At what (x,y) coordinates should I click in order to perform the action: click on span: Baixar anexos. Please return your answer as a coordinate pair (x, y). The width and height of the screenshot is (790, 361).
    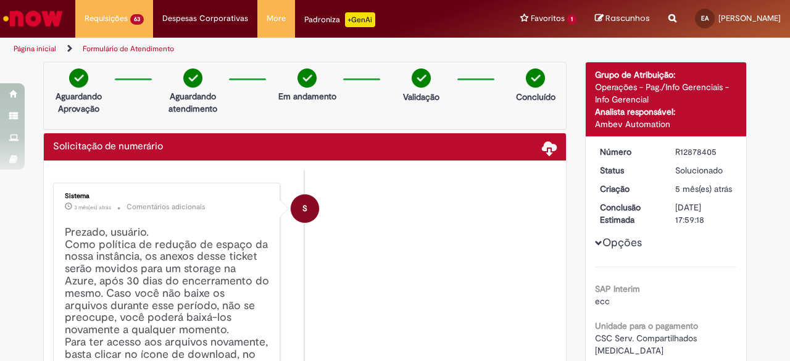
    Looking at the image, I should click on (549, 147).